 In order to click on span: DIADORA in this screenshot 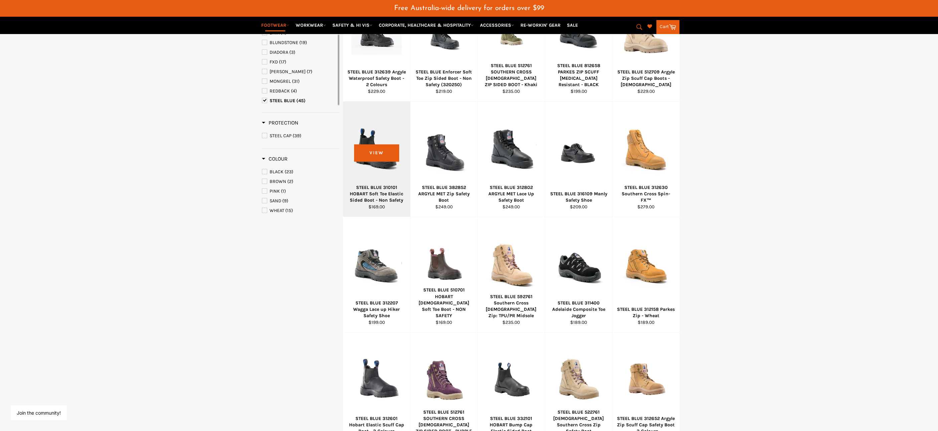, I will do `click(279, 52)`.